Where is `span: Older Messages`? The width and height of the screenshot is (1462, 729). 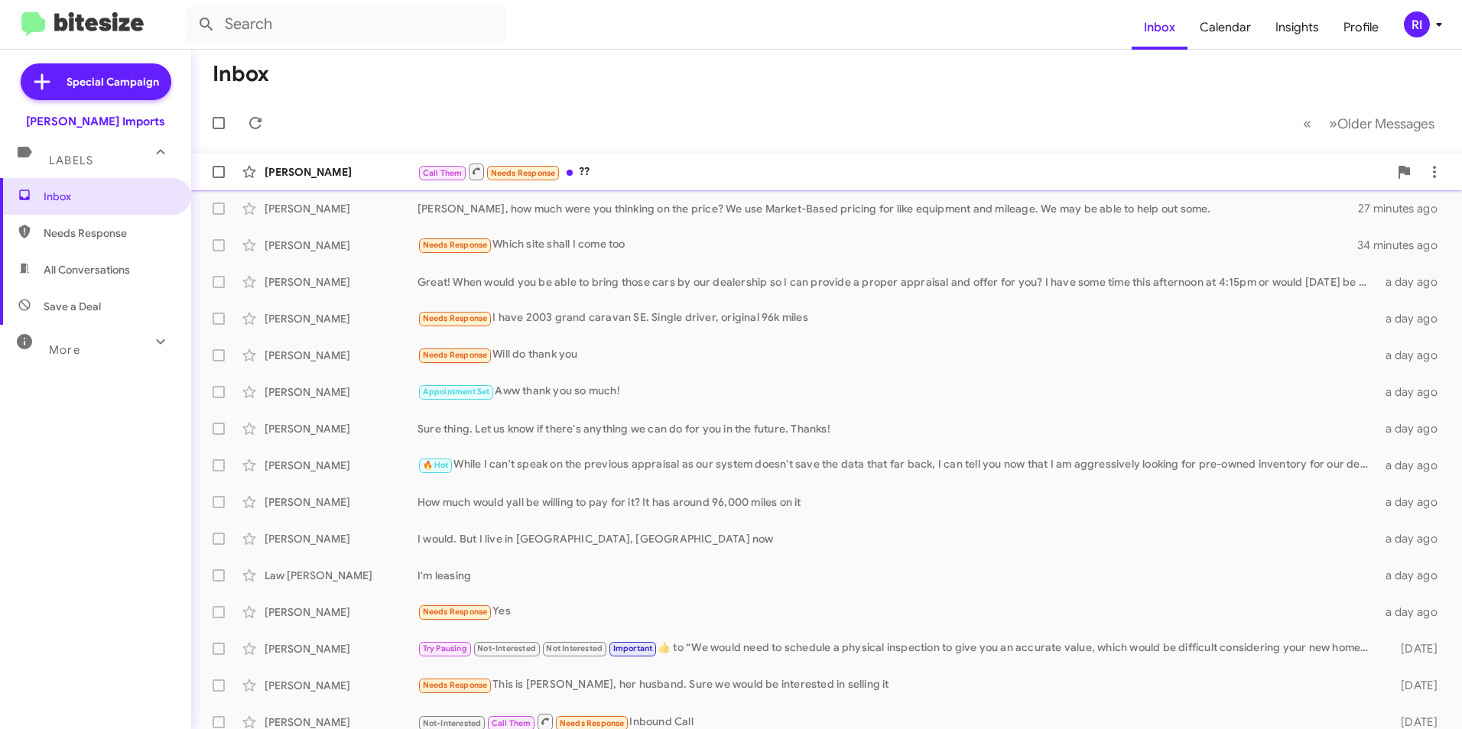 span: Older Messages is located at coordinates (1385, 124).